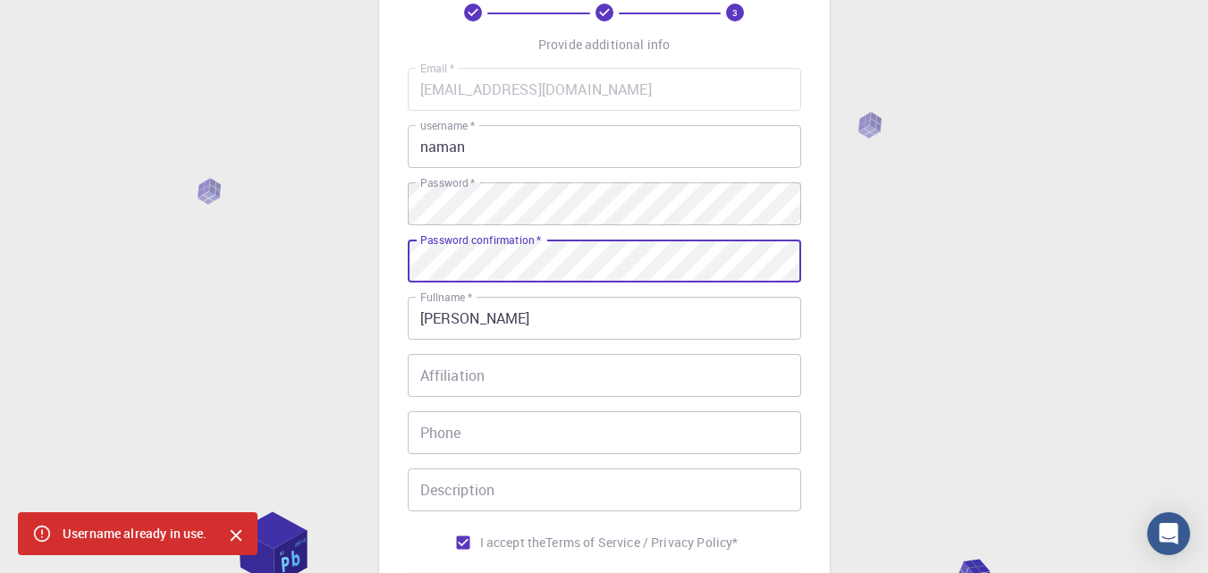  I want to click on div: Username already in use., so click(135, 534).